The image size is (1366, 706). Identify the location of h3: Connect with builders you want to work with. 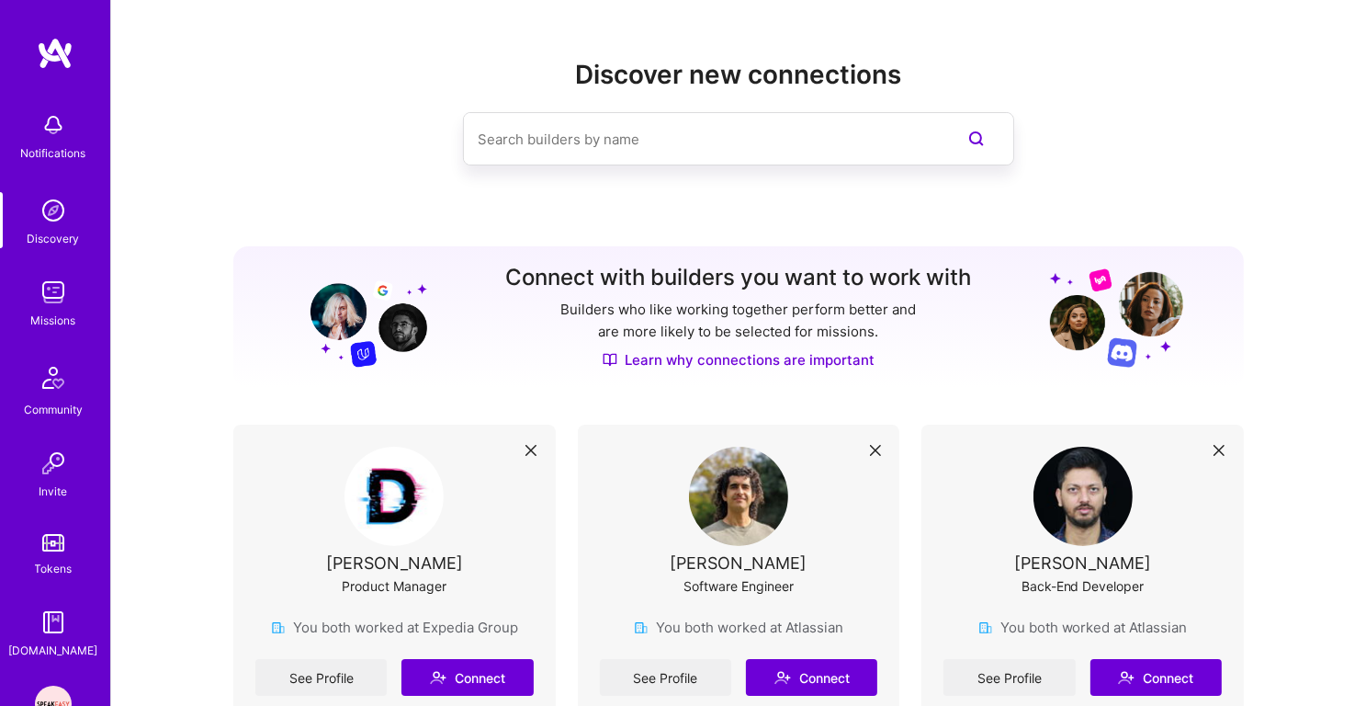
(739, 277).